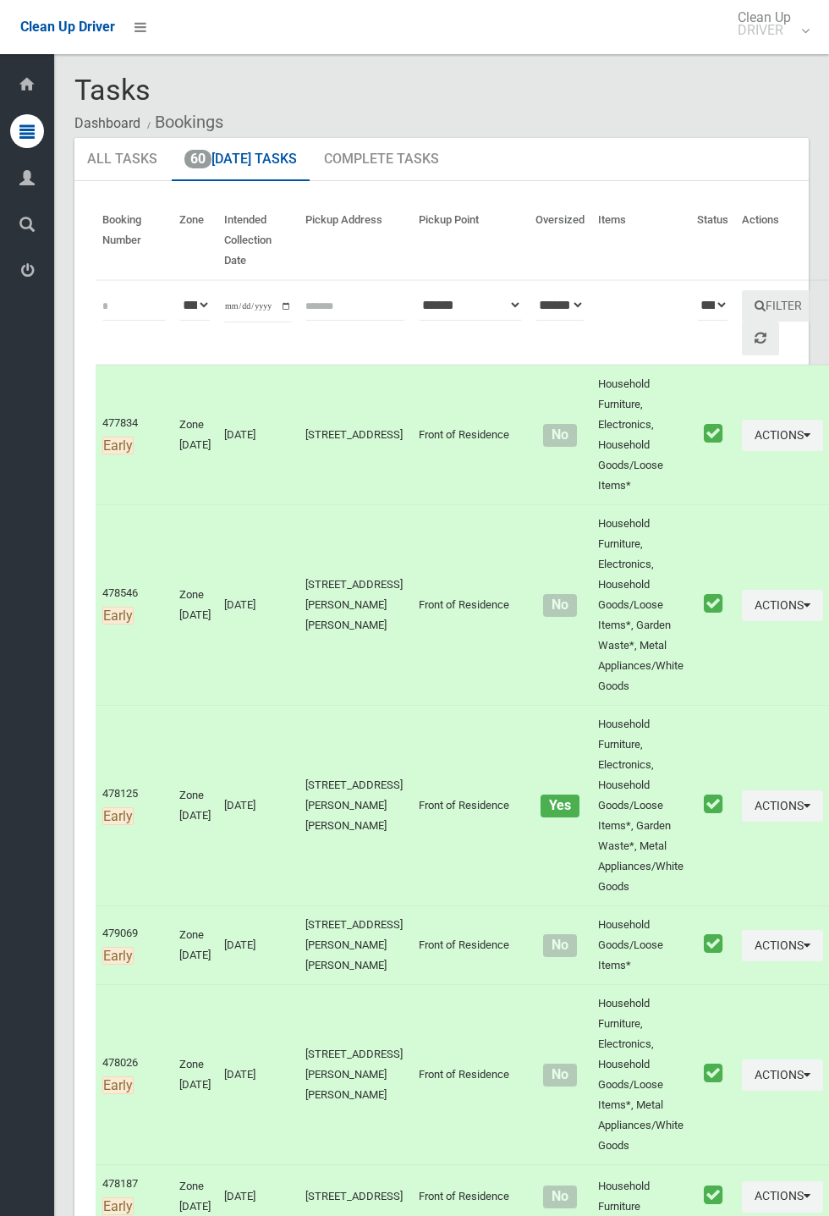  What do you see at coordinates (134, 945) in the screenshot?
I see `td: 479069` at bounding box center [134, 945].